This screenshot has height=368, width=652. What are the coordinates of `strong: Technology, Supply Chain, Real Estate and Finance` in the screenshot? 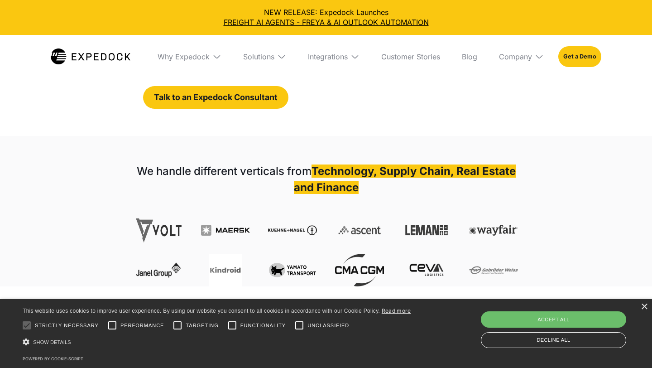 It's located at (405, 179).